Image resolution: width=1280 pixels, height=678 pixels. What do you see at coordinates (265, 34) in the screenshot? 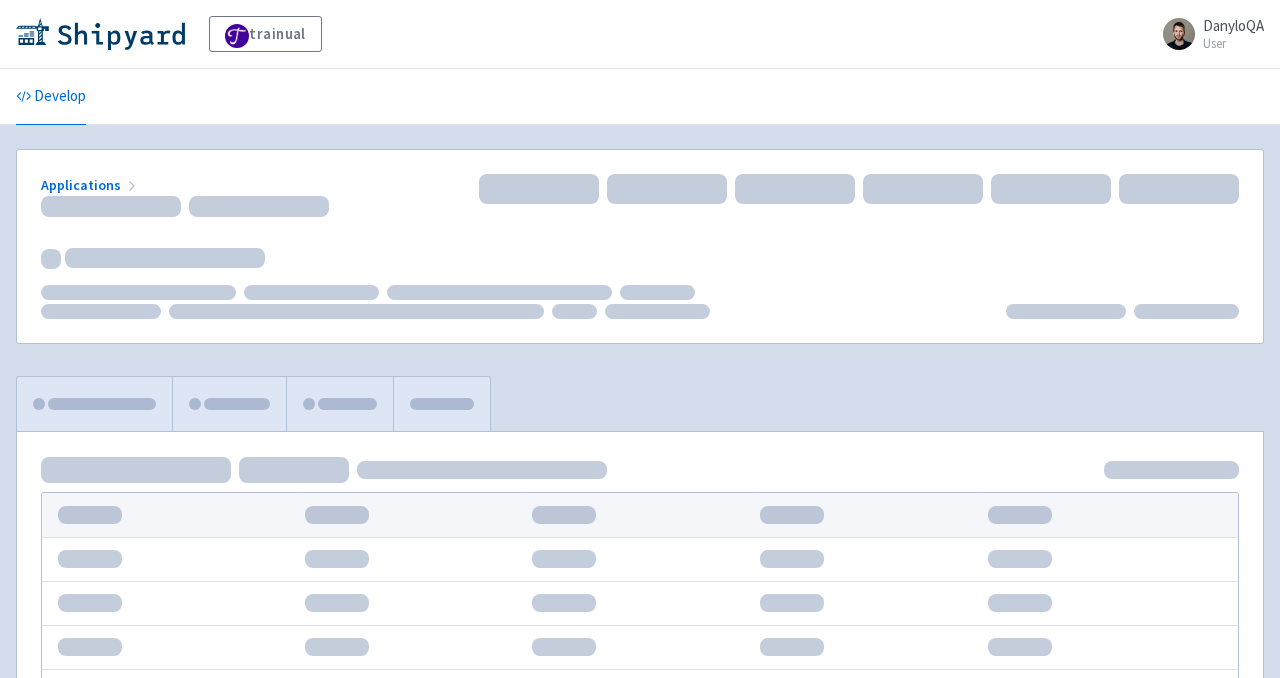
I see `a: trainual` at bounding box center [265, 34].